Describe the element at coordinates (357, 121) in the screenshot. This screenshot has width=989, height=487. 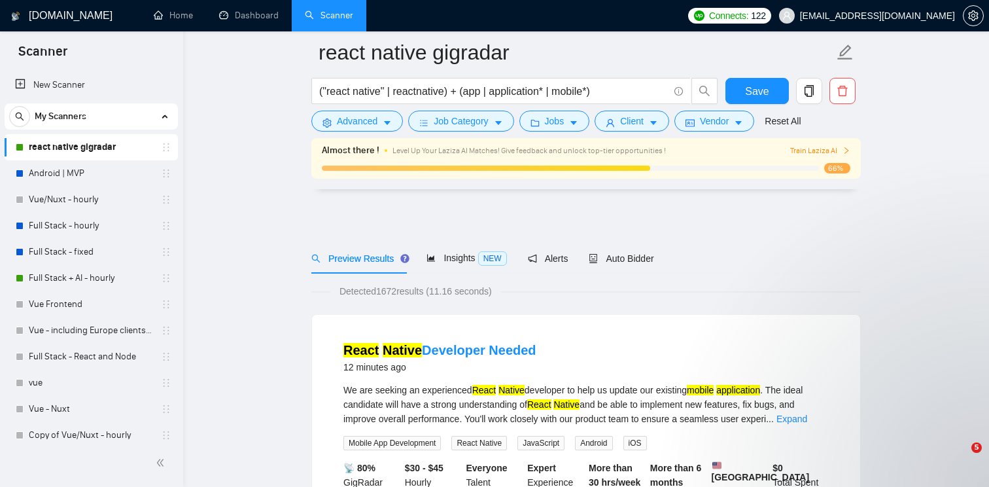
I see `button: settingAdvancedcaret-down` at that location.